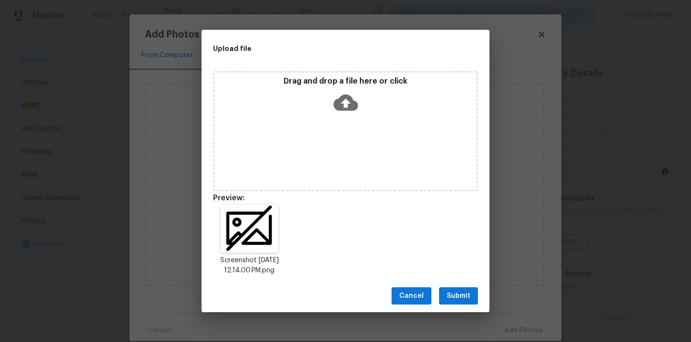  Describe the element at coordinates (411, 296) in the screenshot. I see `span: Cancel` at that location.